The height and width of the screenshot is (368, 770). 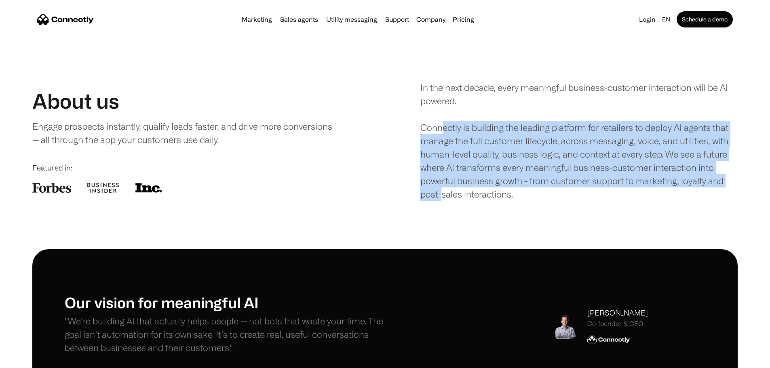 What do you see at coordinates (191, 168) in the screenshot?
I see `div: Featured in:` at bounding box center [191, 168].